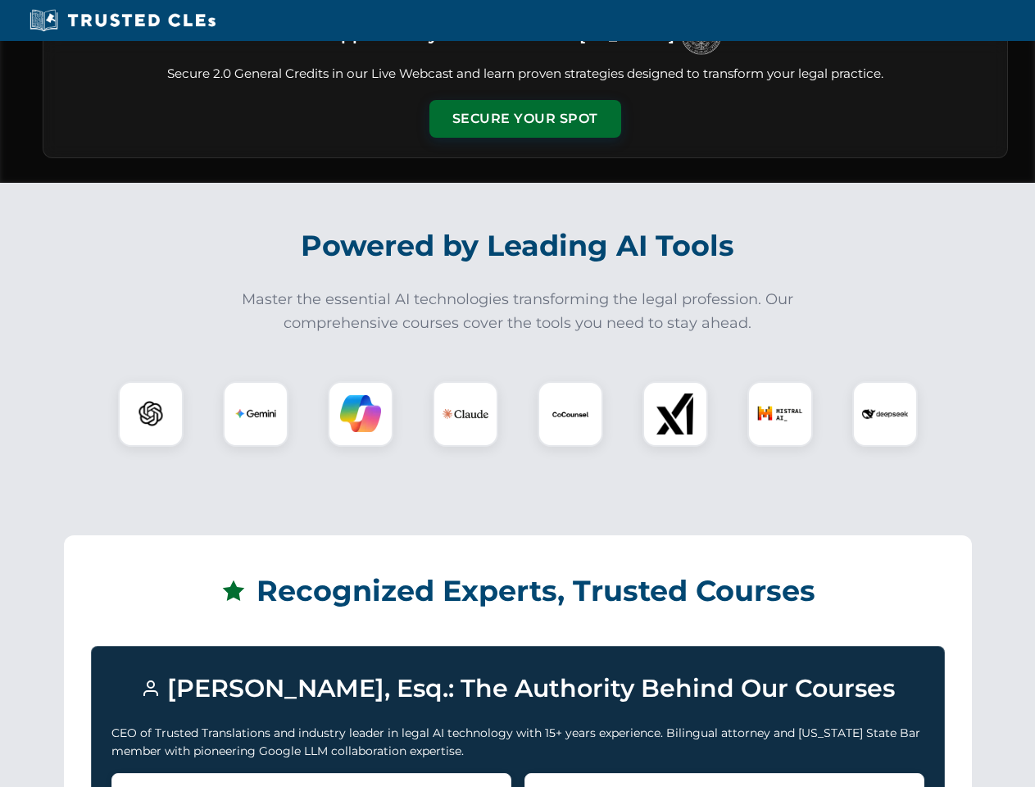 The image size is (1035, 787). Describe the element at coordinates (361, 414) in the screenshot. I see `div: Copilot` at that location.